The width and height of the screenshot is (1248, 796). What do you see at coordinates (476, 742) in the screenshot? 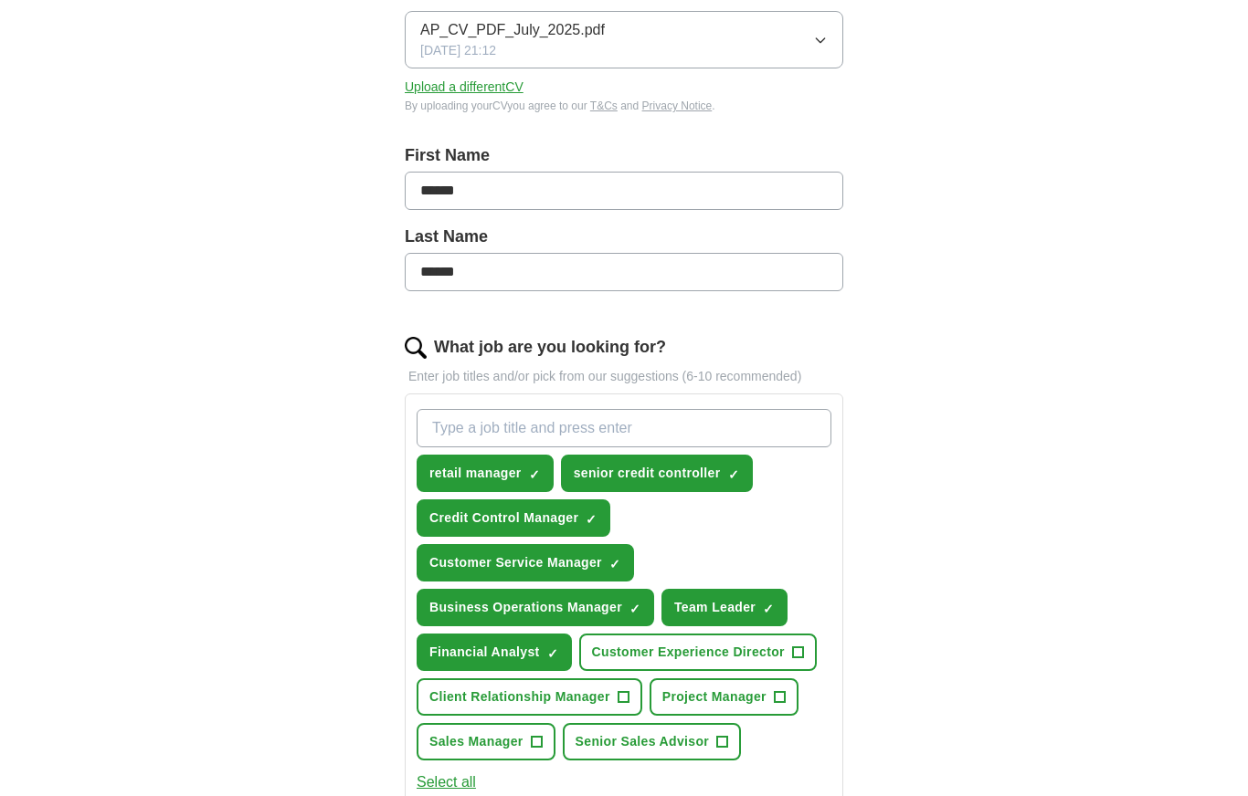
I see `span: Sales Manager` at bounding box center [476, 742].